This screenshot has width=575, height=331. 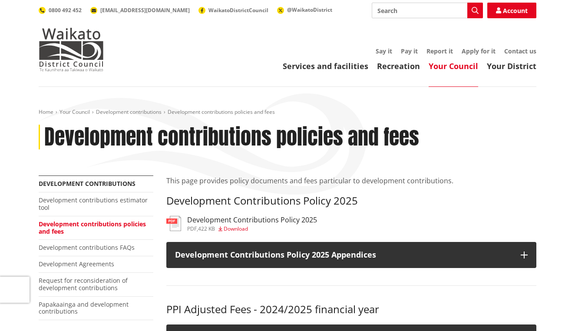 I want to click on span: pdf, so click(x=192, y=229).